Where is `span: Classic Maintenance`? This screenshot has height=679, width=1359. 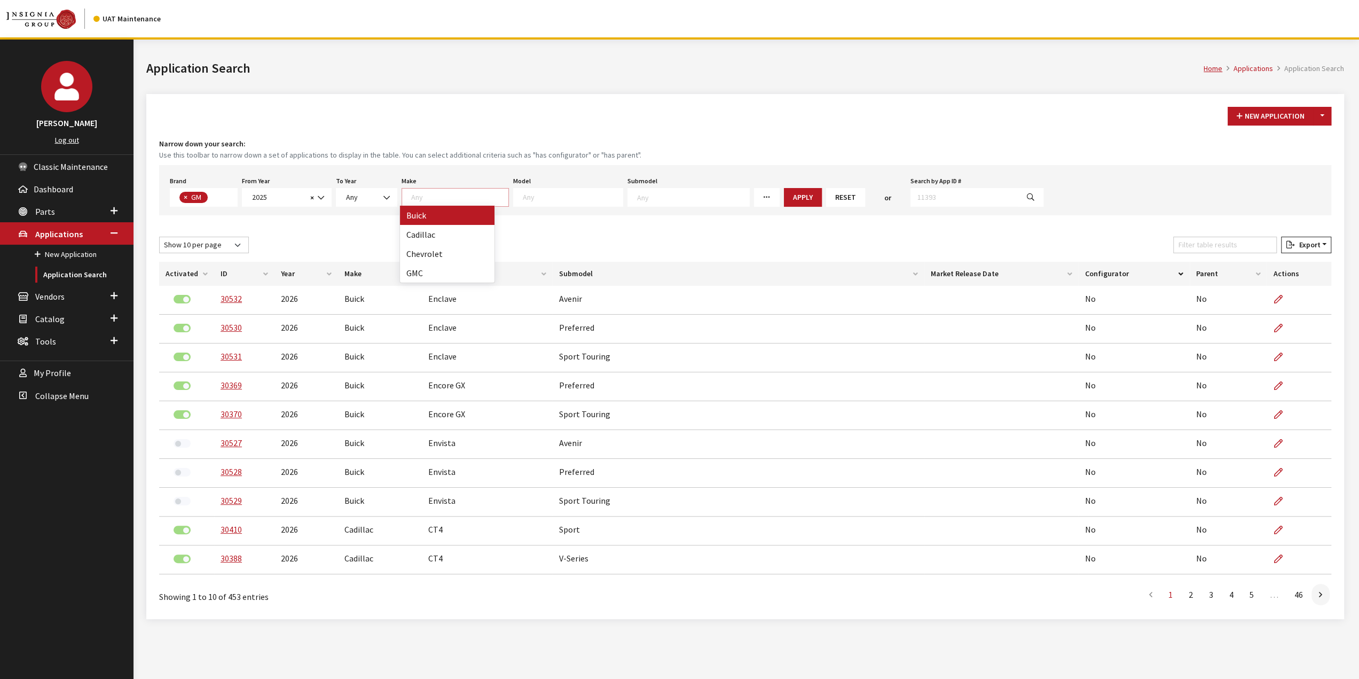 span: Classic Maintenance is located at coordinates (70, 167).